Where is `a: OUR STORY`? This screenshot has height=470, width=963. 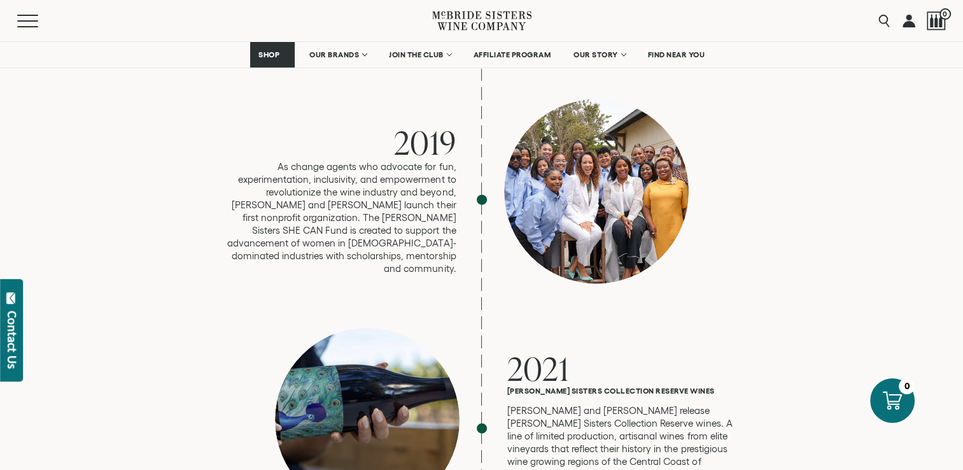
a: OUR STORY is located at coordinates (599, 55).